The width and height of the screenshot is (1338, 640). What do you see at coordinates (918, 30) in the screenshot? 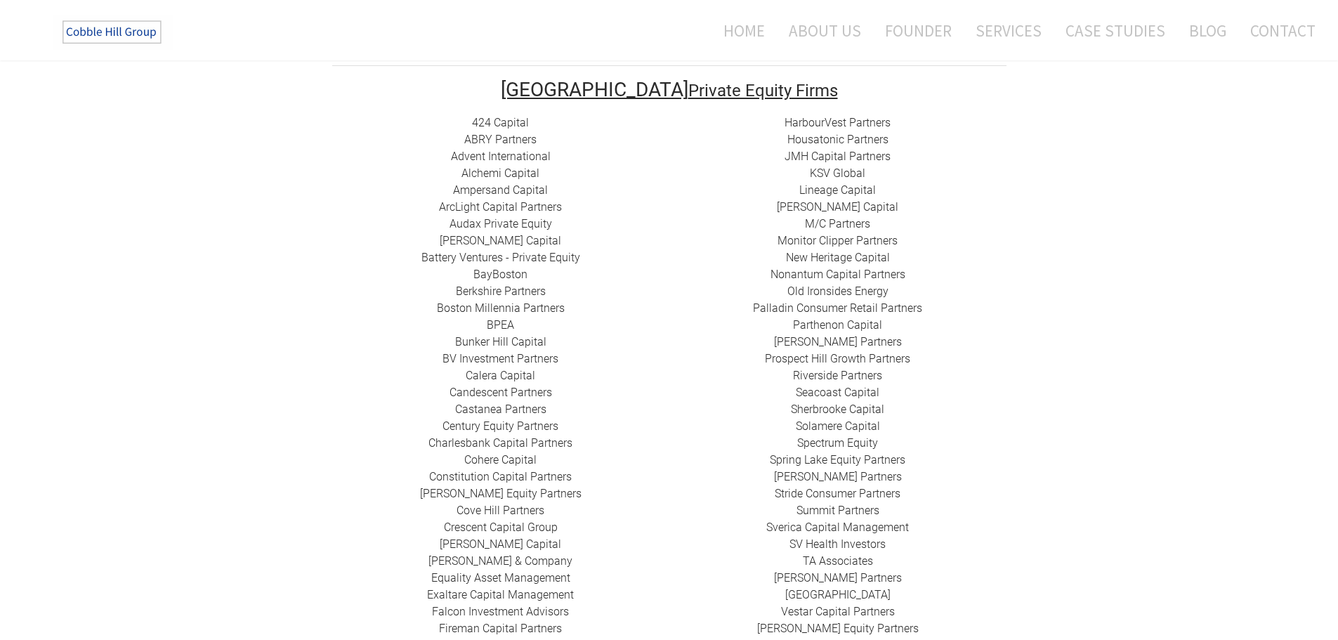
I see `a: Founder` at bounding box center [918, 30].